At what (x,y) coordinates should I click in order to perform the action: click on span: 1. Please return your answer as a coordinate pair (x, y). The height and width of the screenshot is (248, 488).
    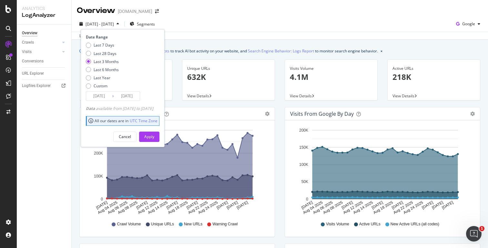
    Looking at the image, I should click on (482, 228).